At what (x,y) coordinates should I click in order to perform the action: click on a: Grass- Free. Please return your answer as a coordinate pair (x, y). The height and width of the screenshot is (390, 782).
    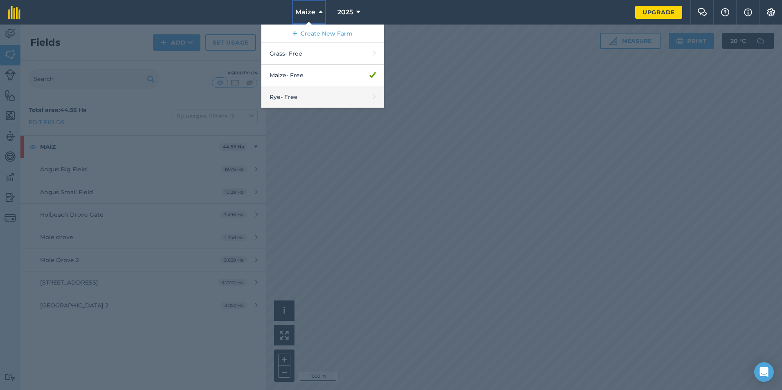
    Looking at the image, I should click on (323, 54).